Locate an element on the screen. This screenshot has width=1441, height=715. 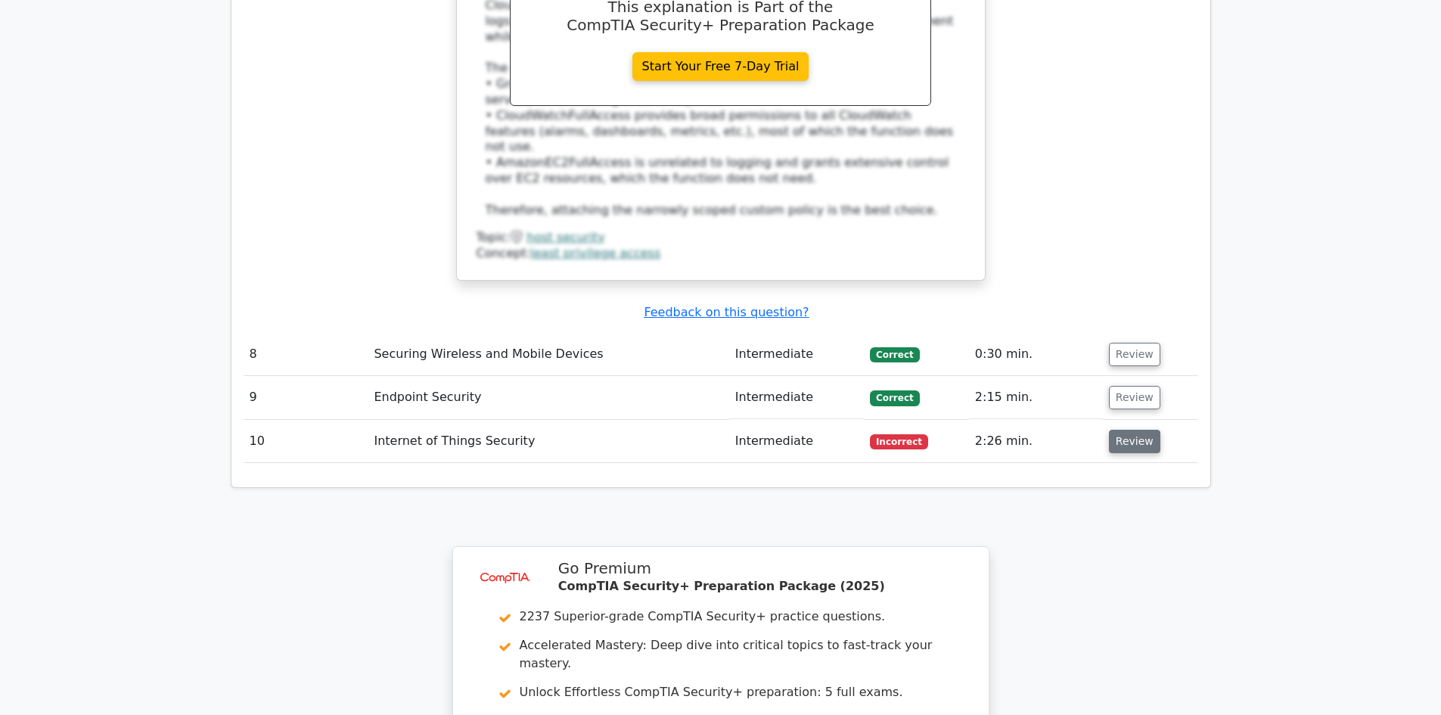
a: host security is located at coordinates (566, 237).